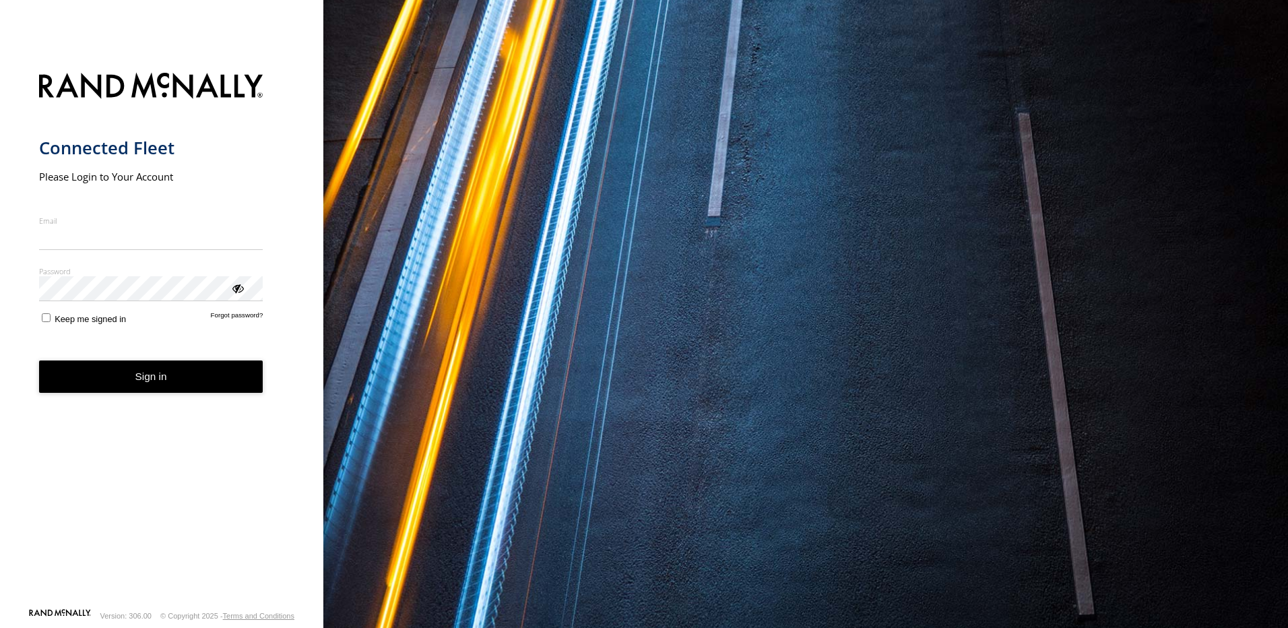 This screenshot has height=628, width=1288. I want to click on img: Rand McNally, so click(151, 87).